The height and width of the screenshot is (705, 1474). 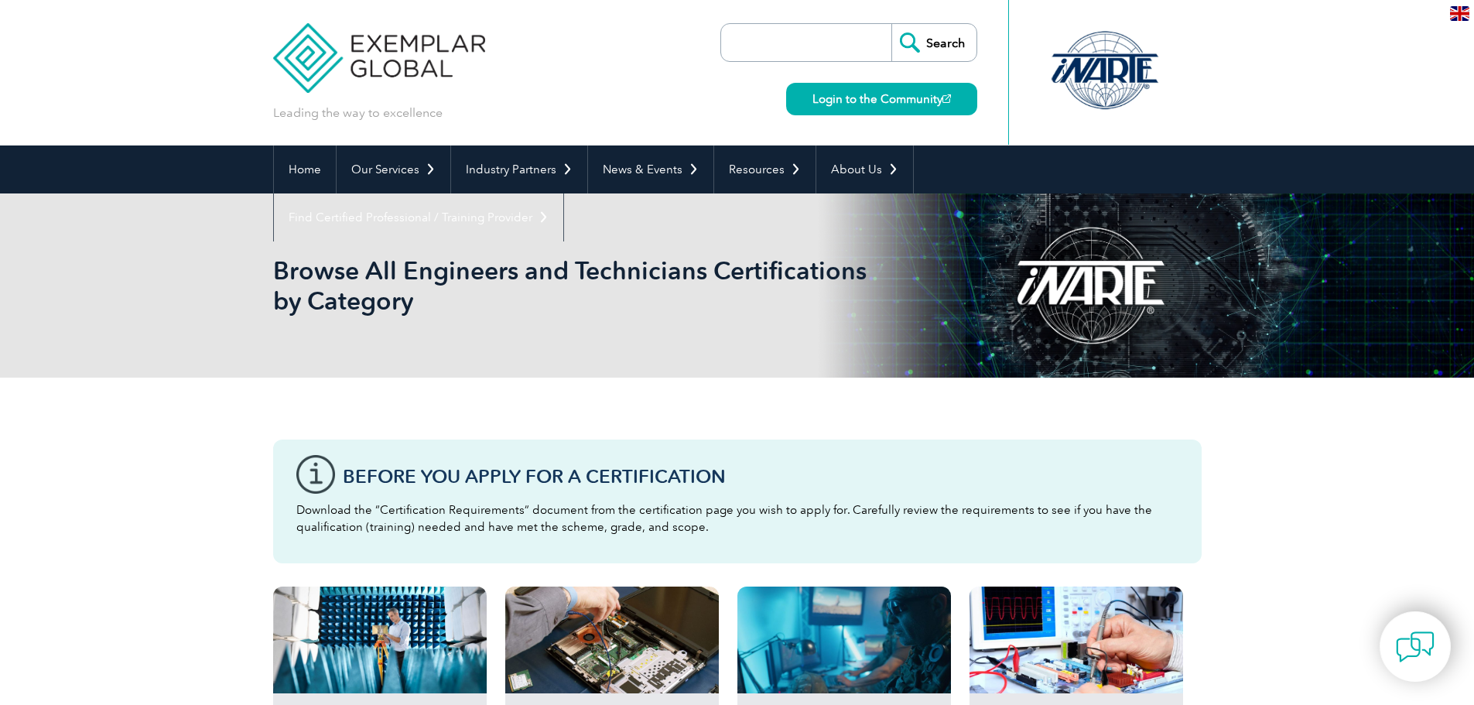 What do you see at coordinates (519, 170) in the screenshot?
I see `a: Industry Partners` at bounding box center [519, 170].